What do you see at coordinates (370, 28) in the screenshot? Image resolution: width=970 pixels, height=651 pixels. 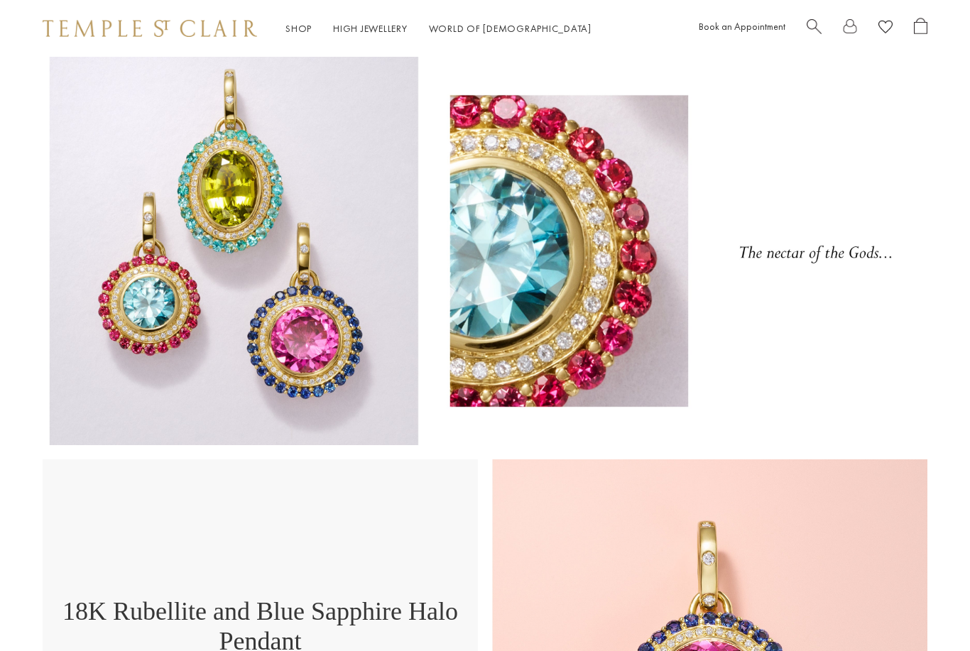 I see `a: High JewelleryHigh Jewellery` at bounding box center [370, 28].